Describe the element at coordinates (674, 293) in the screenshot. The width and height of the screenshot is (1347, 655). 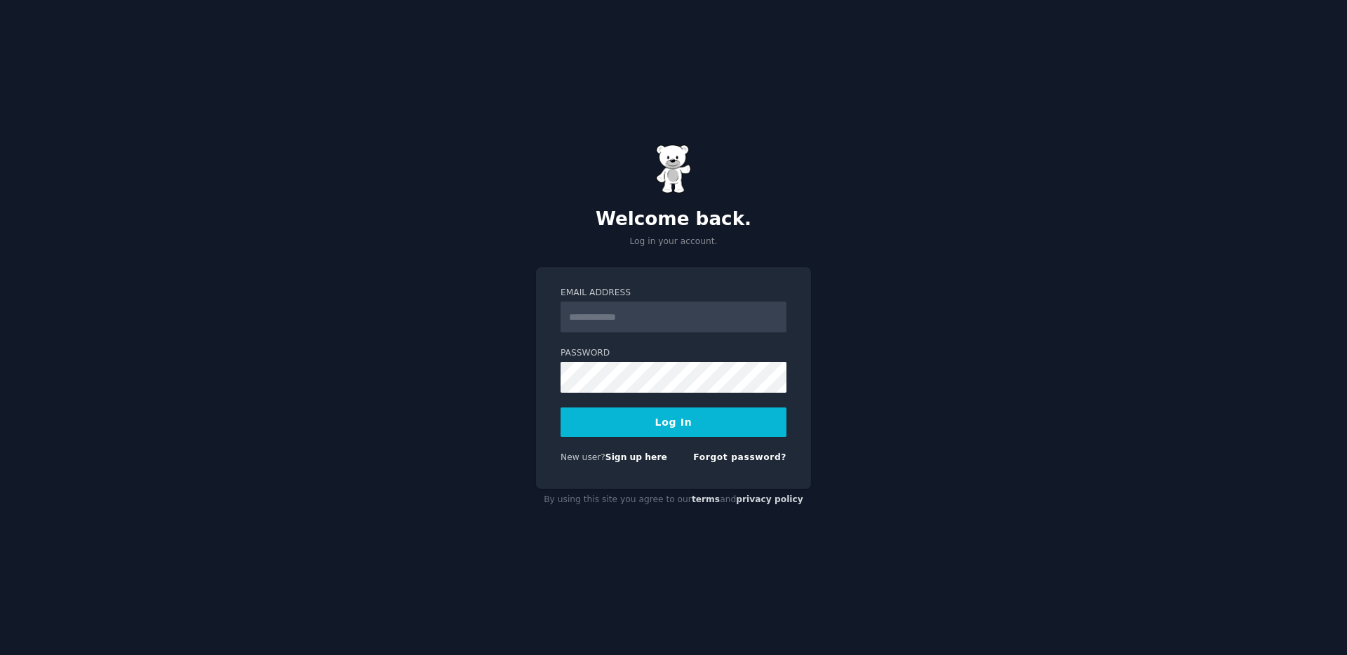
I see `label: Email Address` at that location.